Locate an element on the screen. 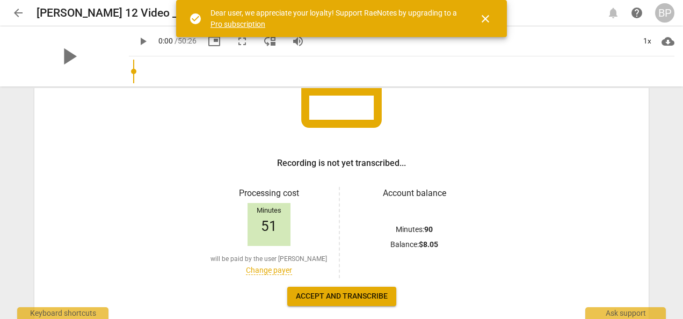 The image size is (683, 319). p: Minutes : is located at coordinates (414, 229).